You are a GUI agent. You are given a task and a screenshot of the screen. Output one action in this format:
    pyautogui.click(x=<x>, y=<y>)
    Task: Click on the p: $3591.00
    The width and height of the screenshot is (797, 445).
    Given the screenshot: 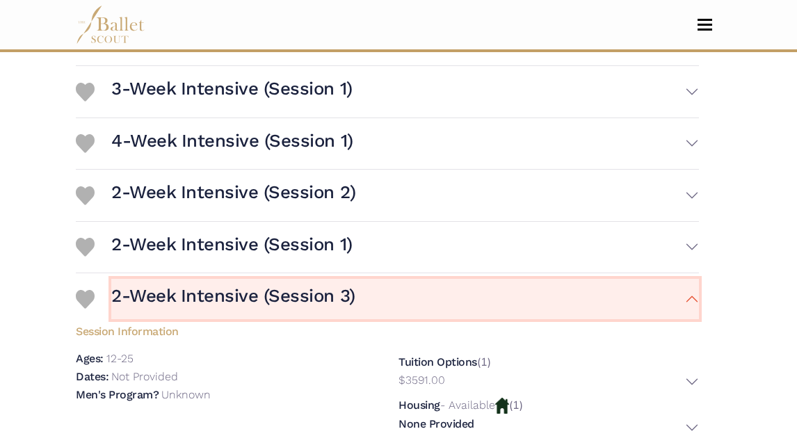 What is the action you would take?
    pyautogui.click(x=422, y=380)
    